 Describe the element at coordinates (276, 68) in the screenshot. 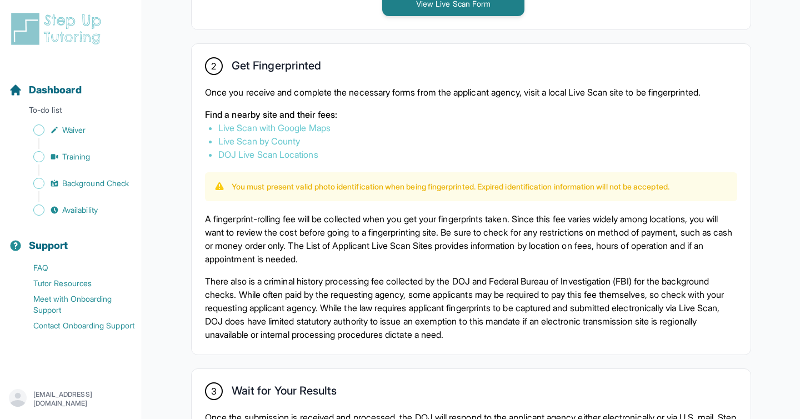

I see `h2: Get Fingerprinted` at that location.